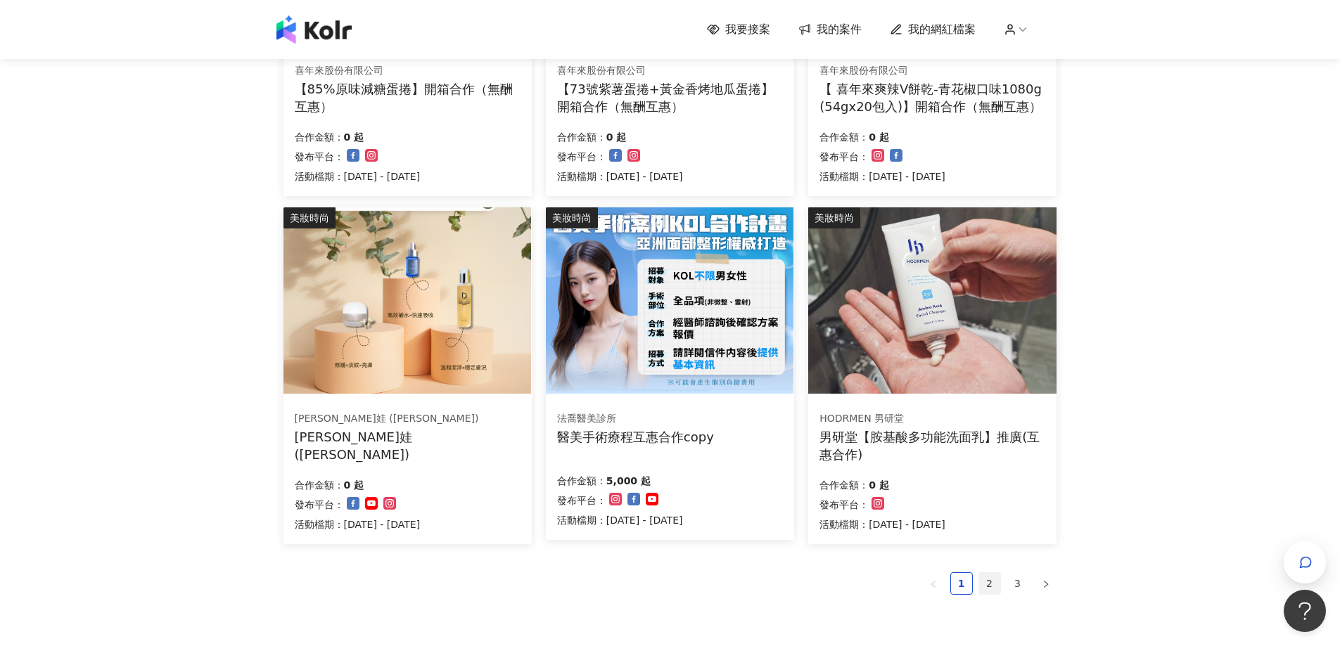 The image size is (1340, 646). What do you see at coordinates (407, 98) in the screenshot?
I see `div: 【85%原味減糖蛋捲】開箱合作（無酬互惠）` at bounding box center [407, 98].